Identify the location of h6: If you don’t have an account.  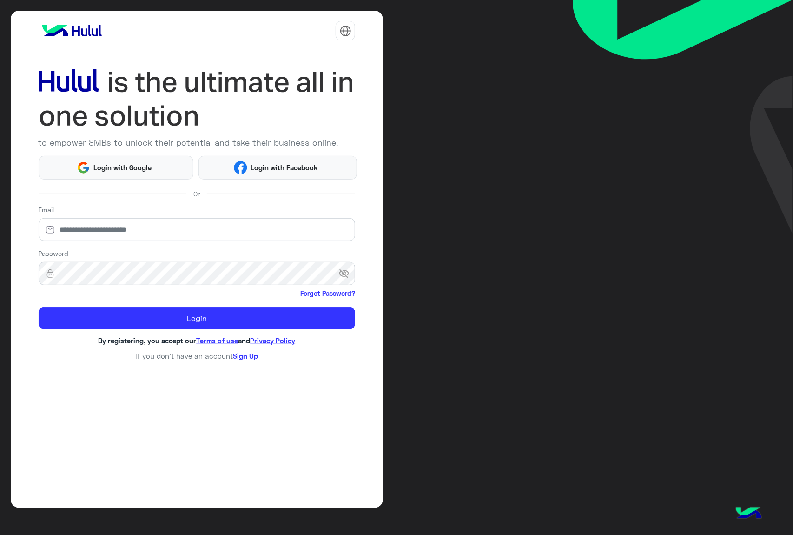
(197, 356).